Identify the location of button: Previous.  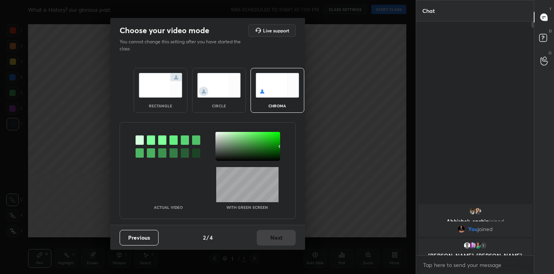
(139, 237).